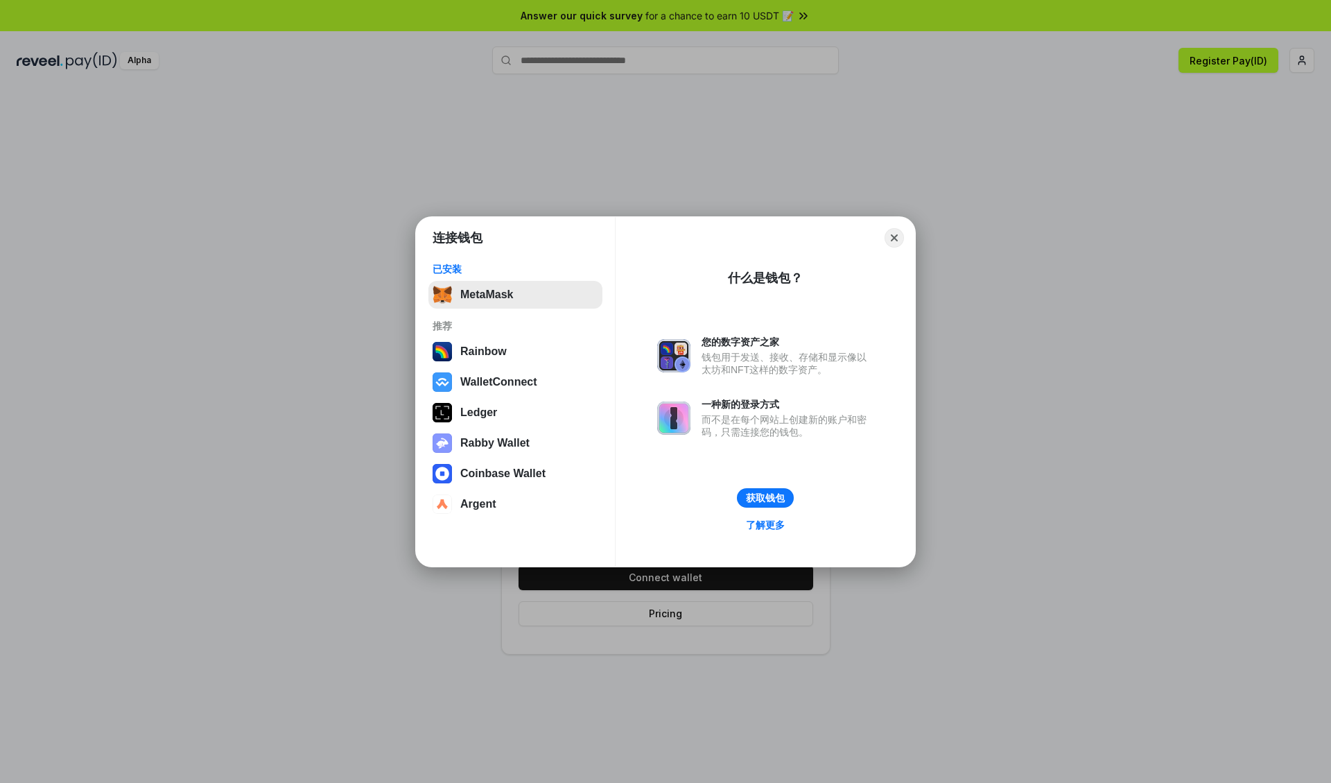 The width and height of the screenshot is (1331, 783). What do you see at coordinates (515, 413) in the screenshot?
I see `button: Ledger` at bounding box center [515, 413].